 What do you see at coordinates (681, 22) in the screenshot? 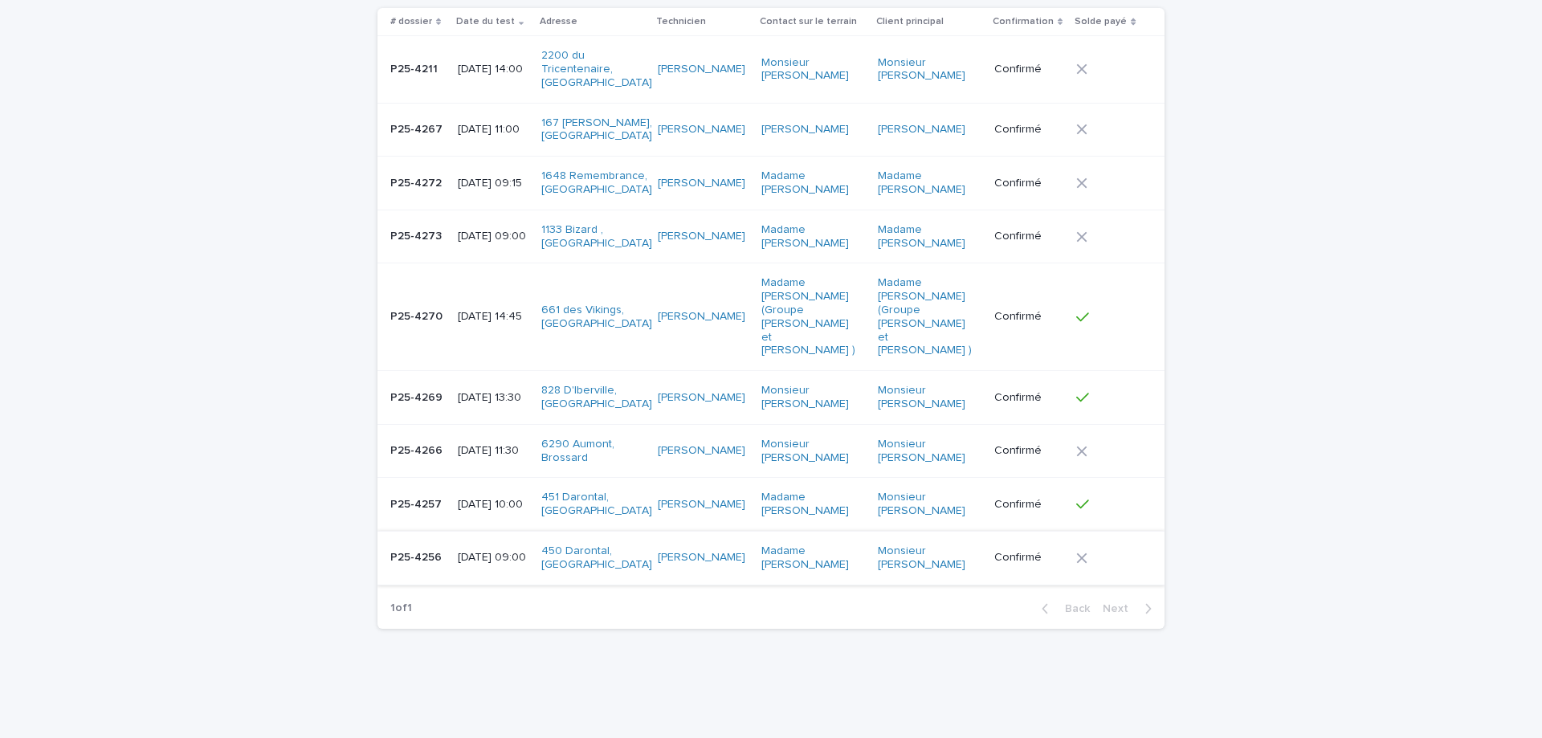
I see `p: Technicien` at bounding box center [681, 22].